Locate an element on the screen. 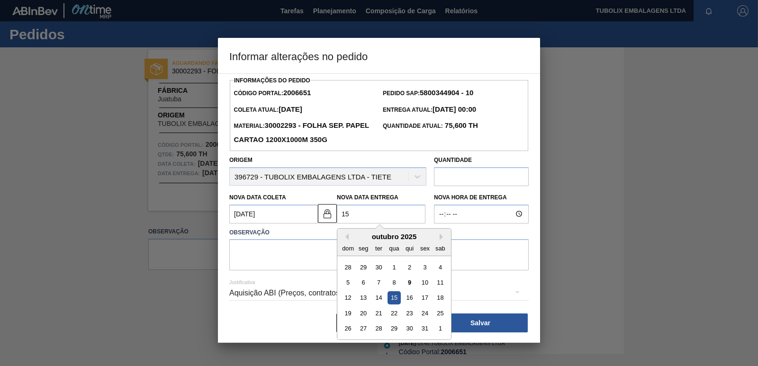  div: Choose sábado, 11 de outubro de 2025 is located at coordinates (440, 282).